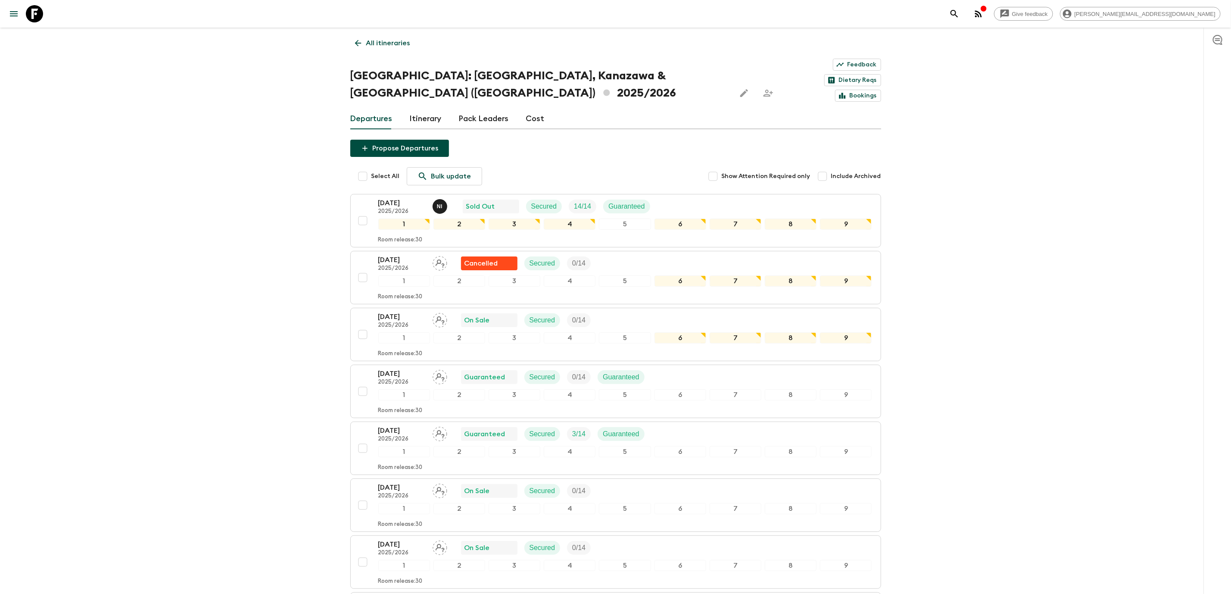 This screenshot has height=594, width=1231. Describe the element at coordinates (481, 263) in the screenshot. I see `p: Cancelled` at that location.